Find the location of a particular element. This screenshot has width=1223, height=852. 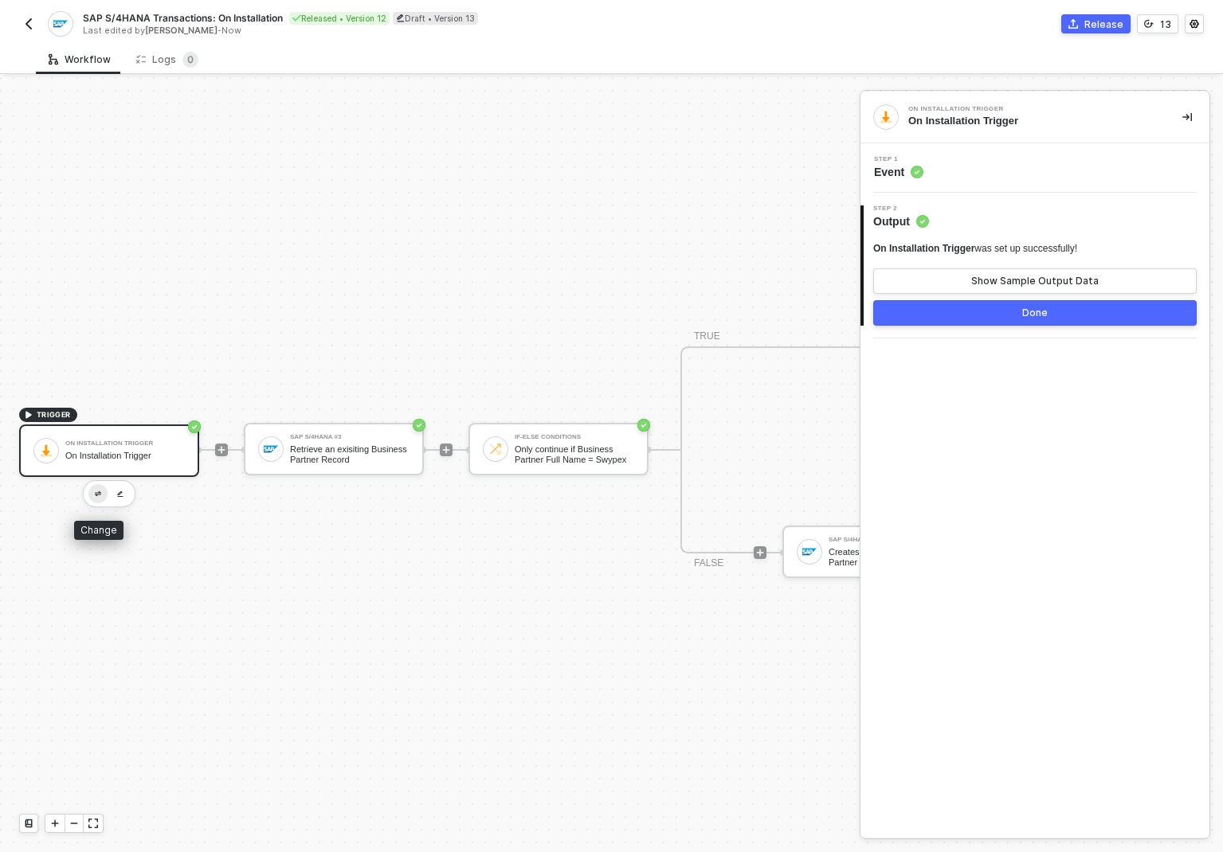

span: icon-minus is located at coordinates (74, 824).